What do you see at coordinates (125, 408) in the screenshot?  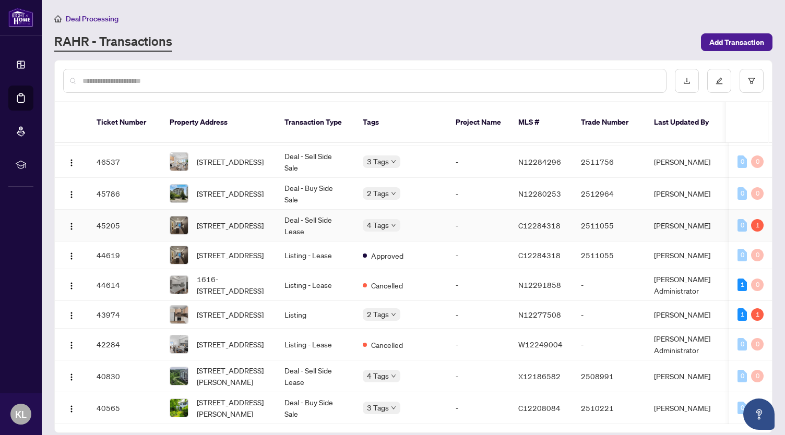 I see `td: 40565` at bounding box center [125, 408].